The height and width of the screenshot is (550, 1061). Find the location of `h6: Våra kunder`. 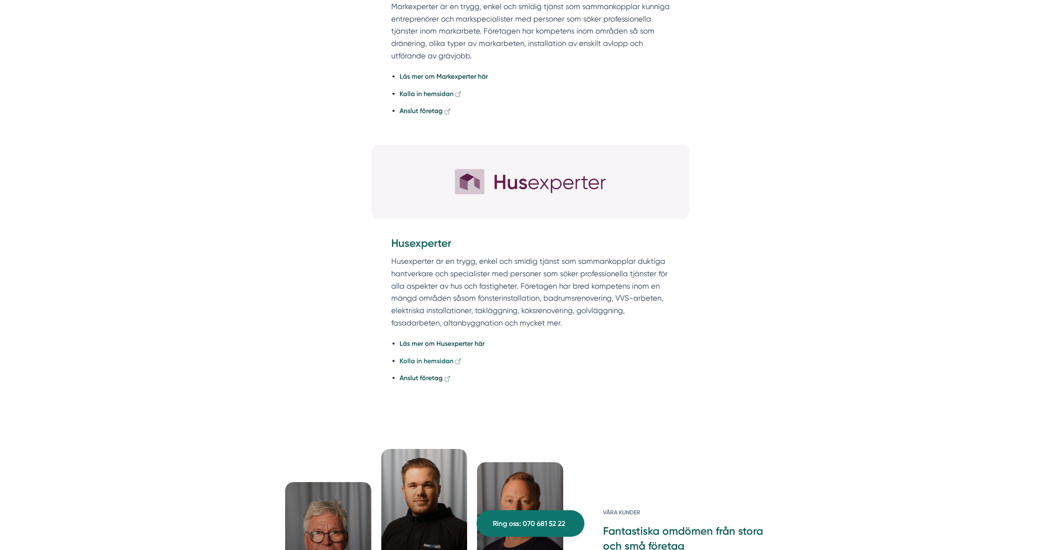

h6: Våra kunder is located at coordinates (689, 516).